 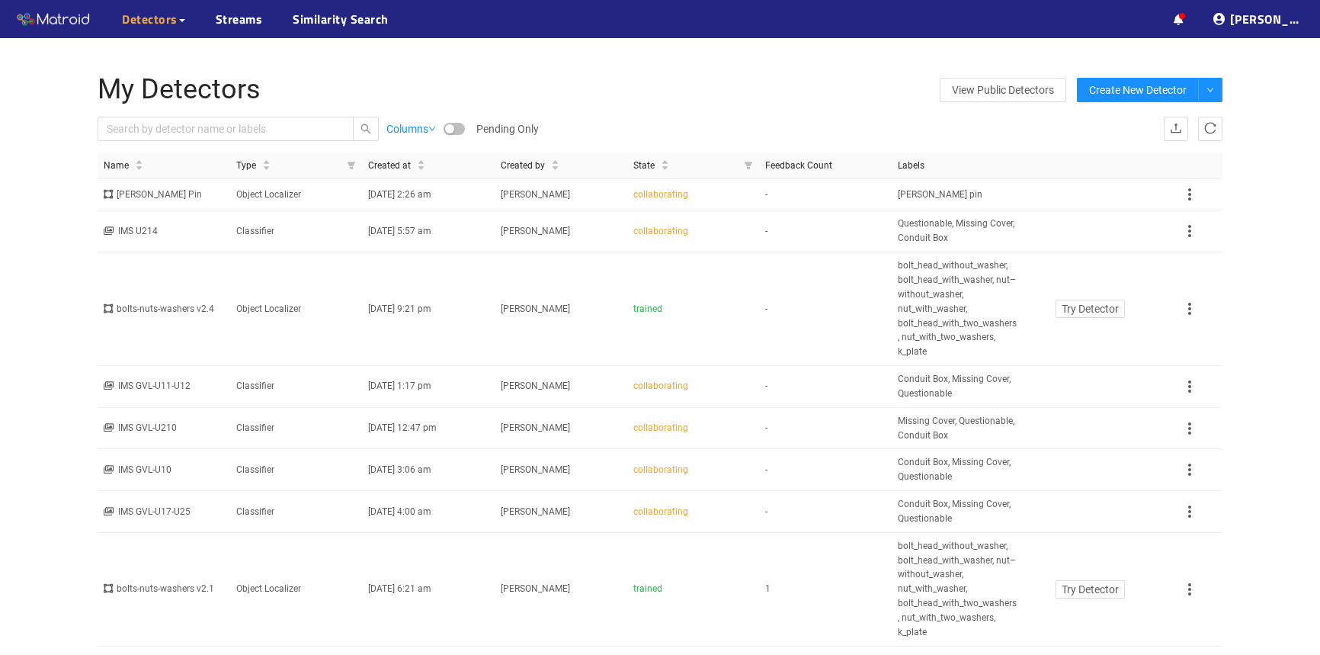 What do you see at coordinates (1138, 90) in the screenshot?
I see `span: Create New Detector` at bounding box center [1138, 90].